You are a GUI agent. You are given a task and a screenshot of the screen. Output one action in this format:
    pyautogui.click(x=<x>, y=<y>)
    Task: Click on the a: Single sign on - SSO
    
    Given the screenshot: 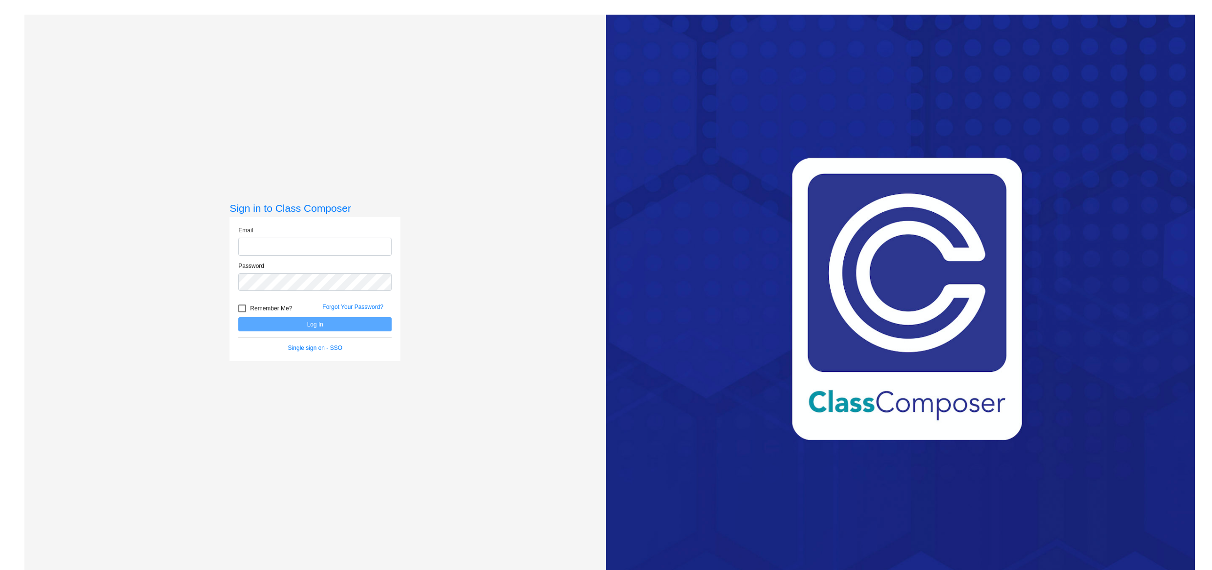 What is the action you would take?
    pyautogui.click(x=315, y=348)
    